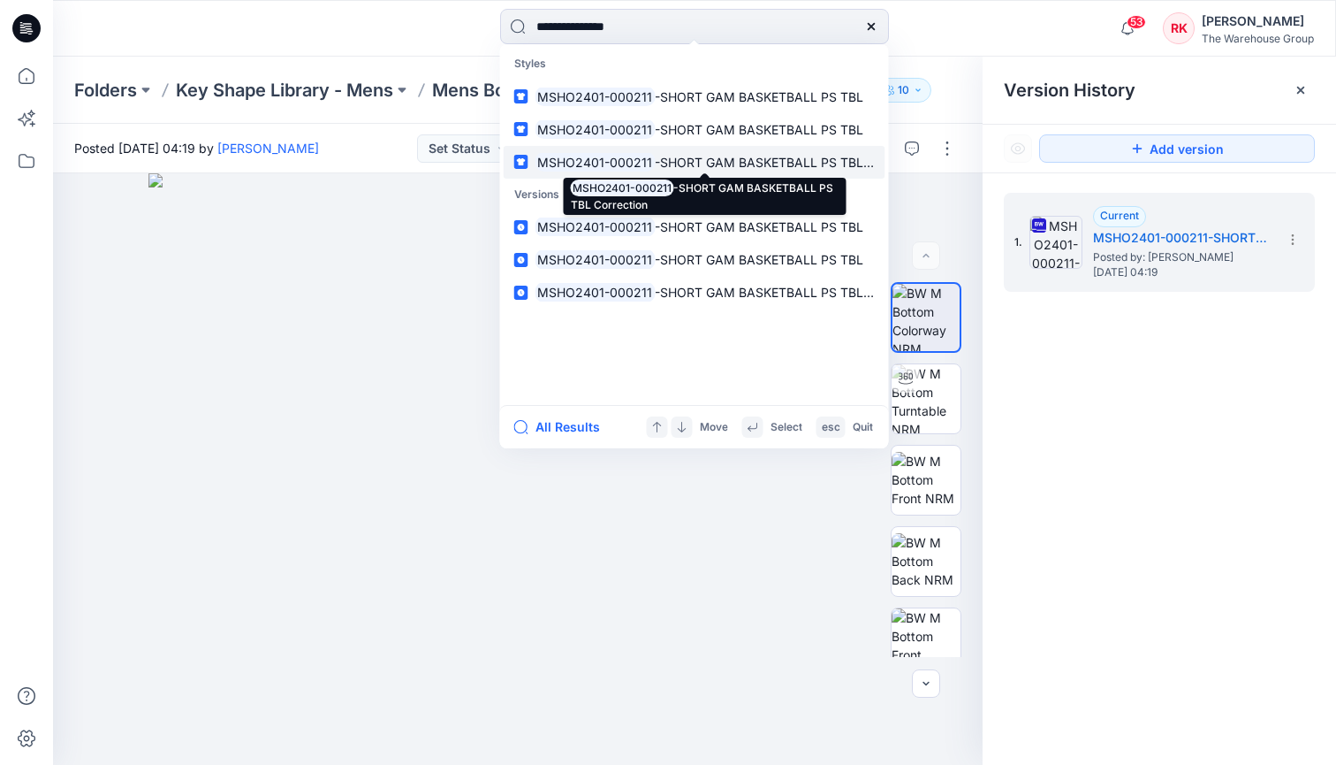 The height and width of the screenshot is (765, 1336). I want to click on p: Select, so click(787, 427).